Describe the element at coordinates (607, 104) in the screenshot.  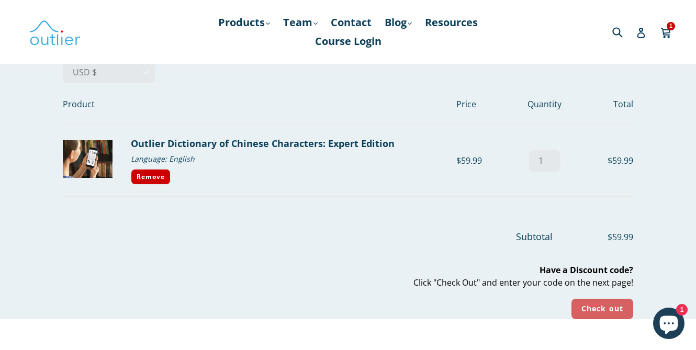
I see `th: Total` at that location.